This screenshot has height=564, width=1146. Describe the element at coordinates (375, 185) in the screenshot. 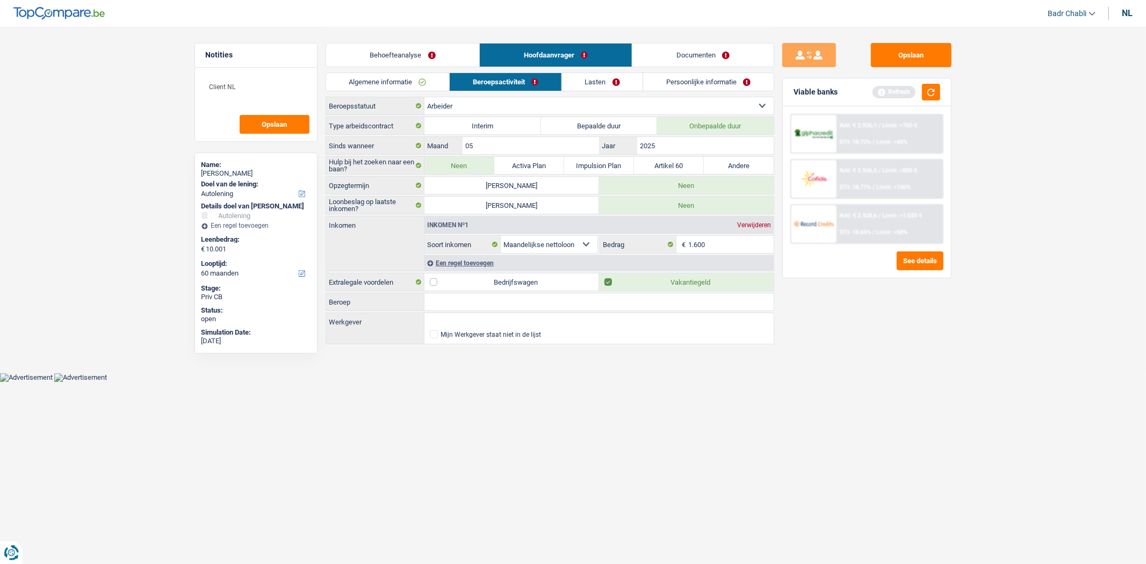

I see `label: Opzegtermijn` at that location.